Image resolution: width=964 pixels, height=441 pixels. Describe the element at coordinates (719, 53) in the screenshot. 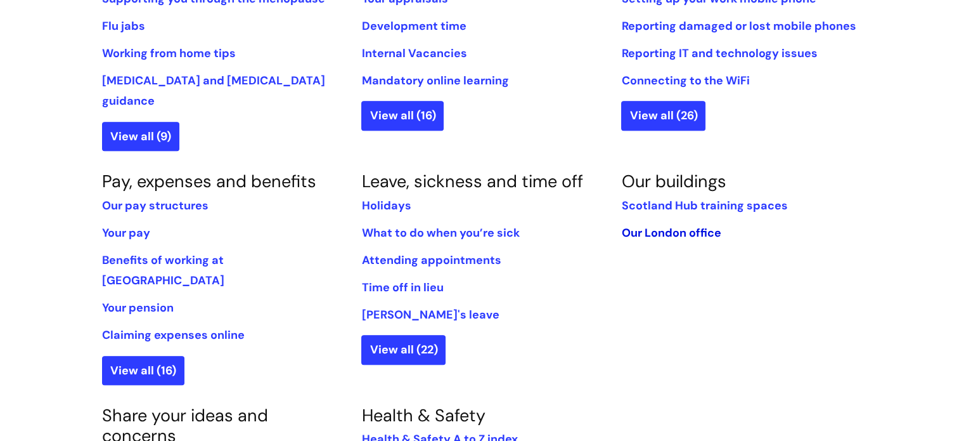

I see `a: Reporting IT and technology issues` at that location.